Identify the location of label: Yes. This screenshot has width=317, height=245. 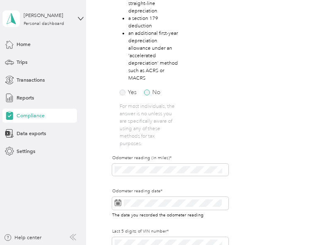
(128, 92).